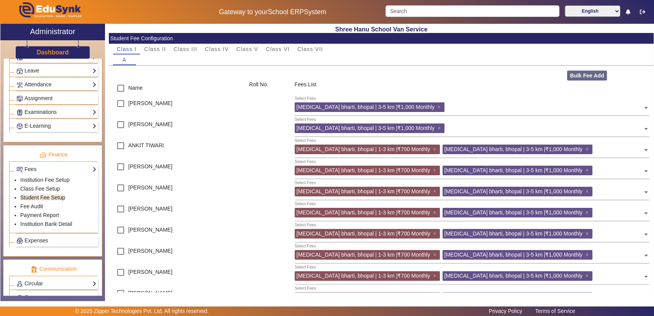  I want to click on div: Name, so click(177, 88).